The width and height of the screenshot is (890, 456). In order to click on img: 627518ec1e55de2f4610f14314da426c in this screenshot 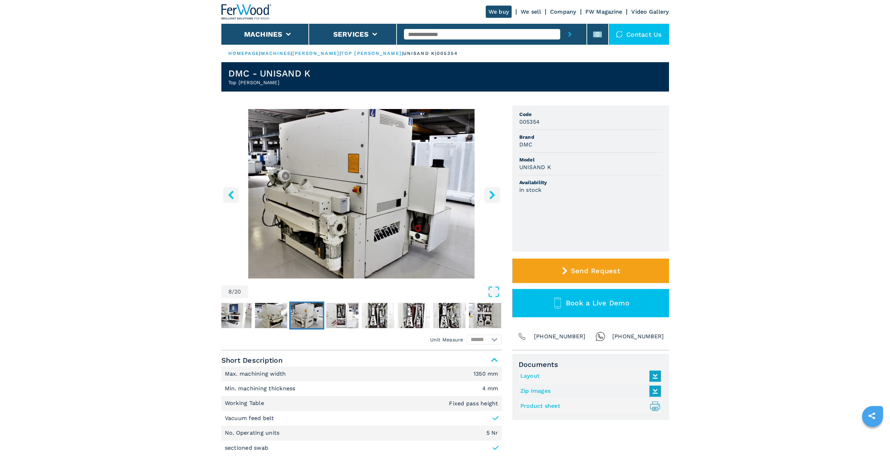, I will do `click(485, 316)`.